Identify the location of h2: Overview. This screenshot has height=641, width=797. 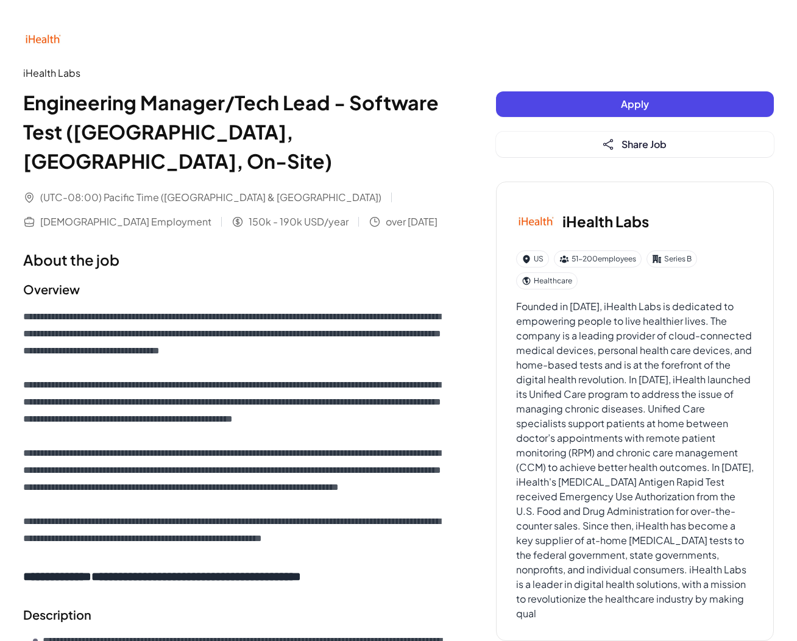
(235, 290).